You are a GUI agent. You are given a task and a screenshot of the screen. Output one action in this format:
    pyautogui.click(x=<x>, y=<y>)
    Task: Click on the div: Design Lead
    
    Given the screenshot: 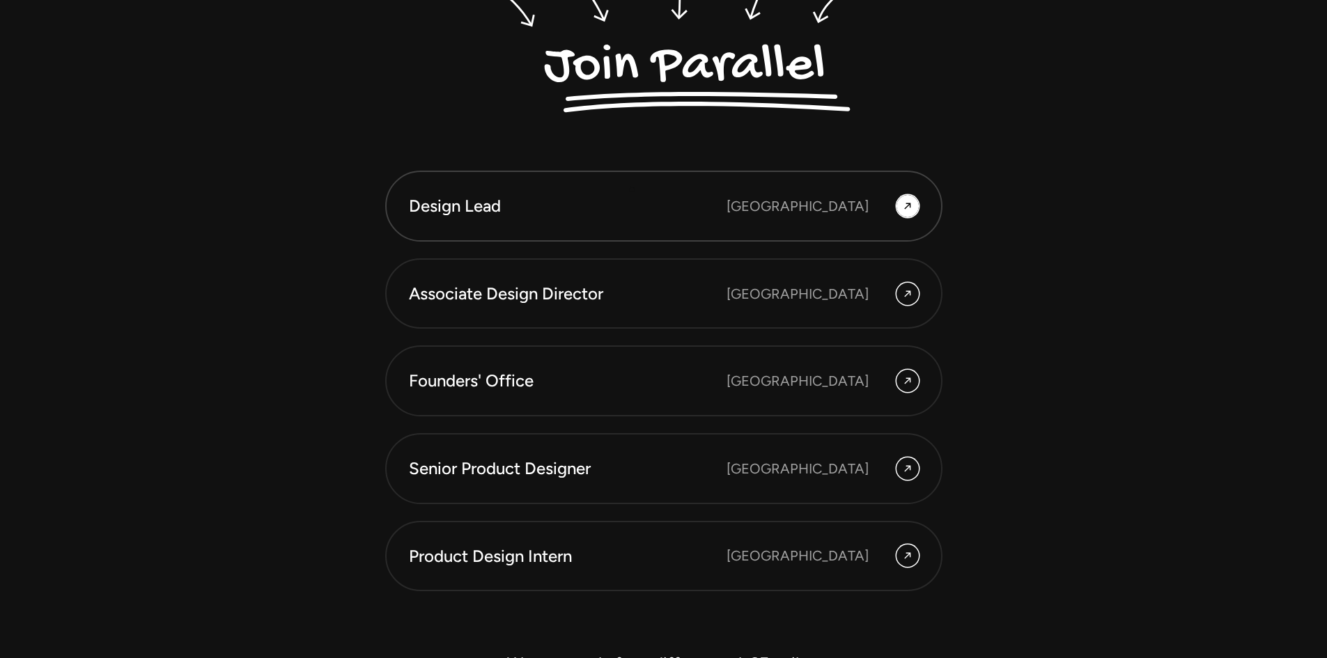 What is the action you would take?
    pyautogui.click(x=568, y=206)
    